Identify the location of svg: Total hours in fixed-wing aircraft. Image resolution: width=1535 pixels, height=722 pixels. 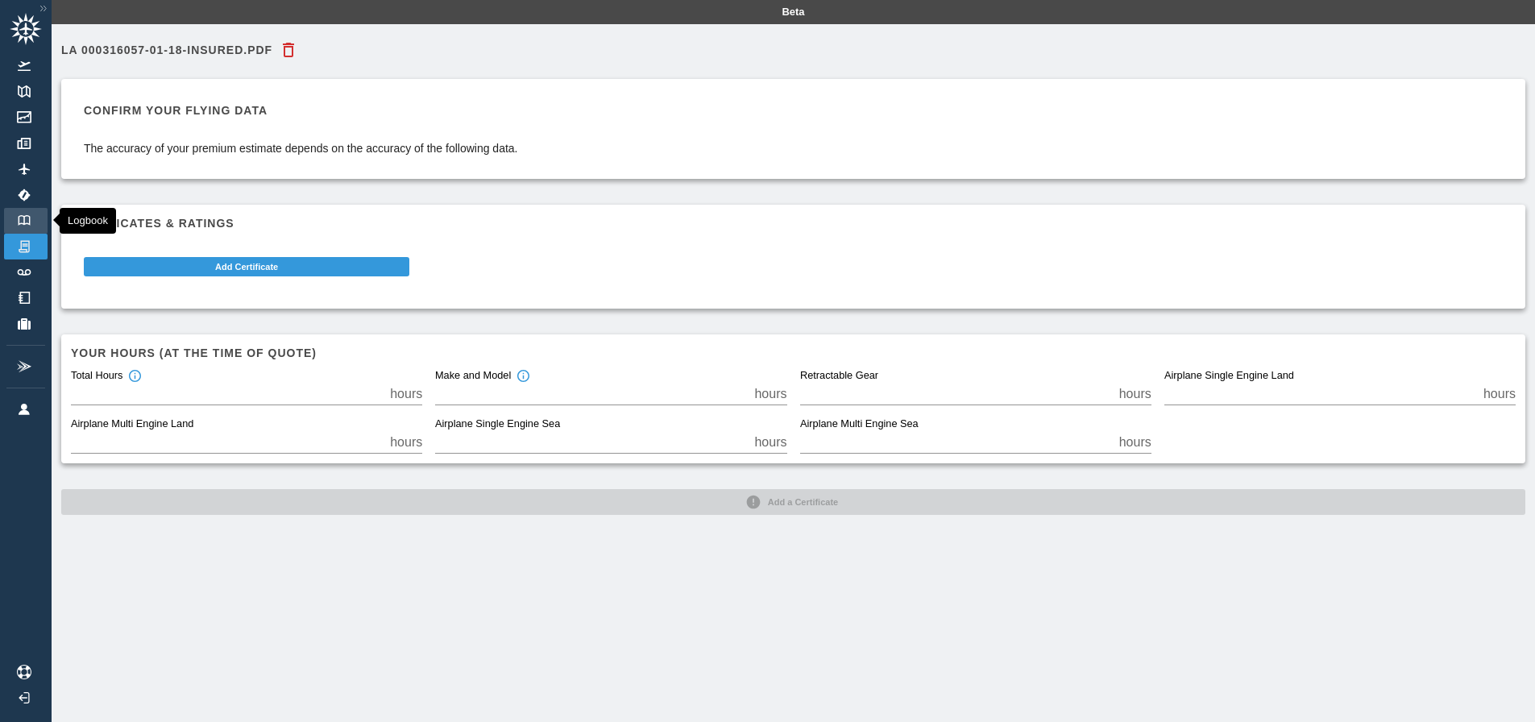
(135, 376).